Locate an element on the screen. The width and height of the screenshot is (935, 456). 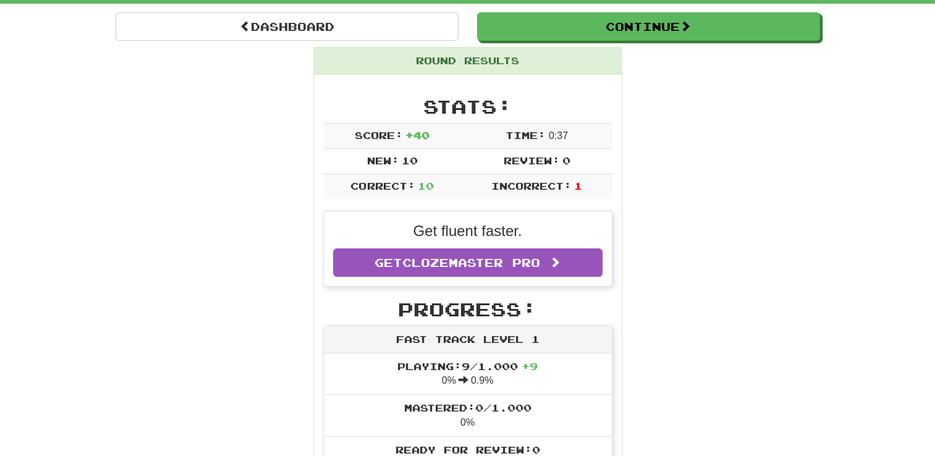
span: + 40 is located at coordinates (417, 135).